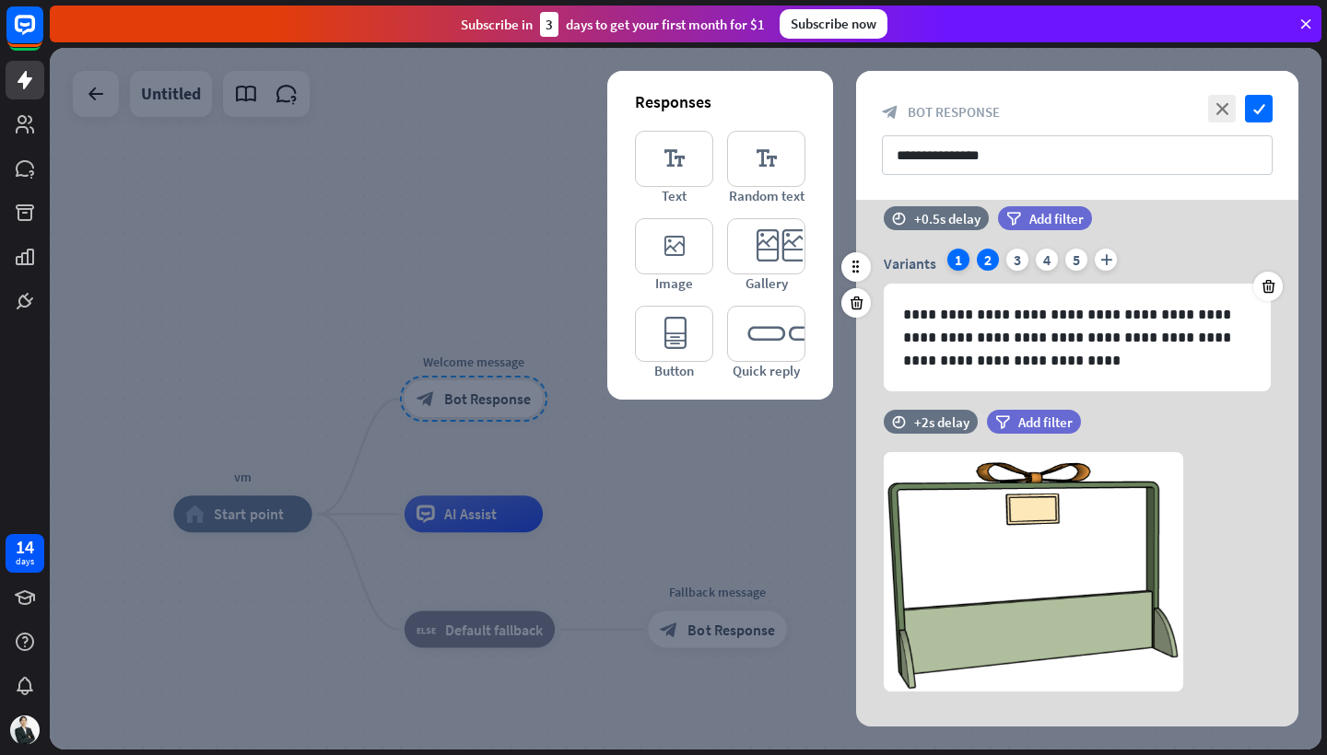  I want to click on button: Open LiveChat chat widget, so click(42, 35).